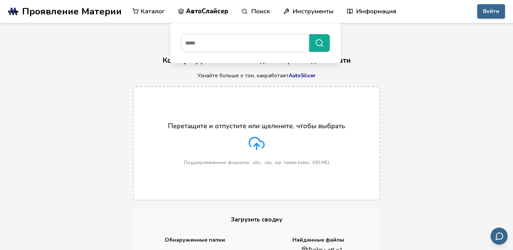 This screenshot has width=513, height=250. What do you see at coordinates (277, 75) in the screenshot?
I see `font: работает` at bounding box center [277, 75].